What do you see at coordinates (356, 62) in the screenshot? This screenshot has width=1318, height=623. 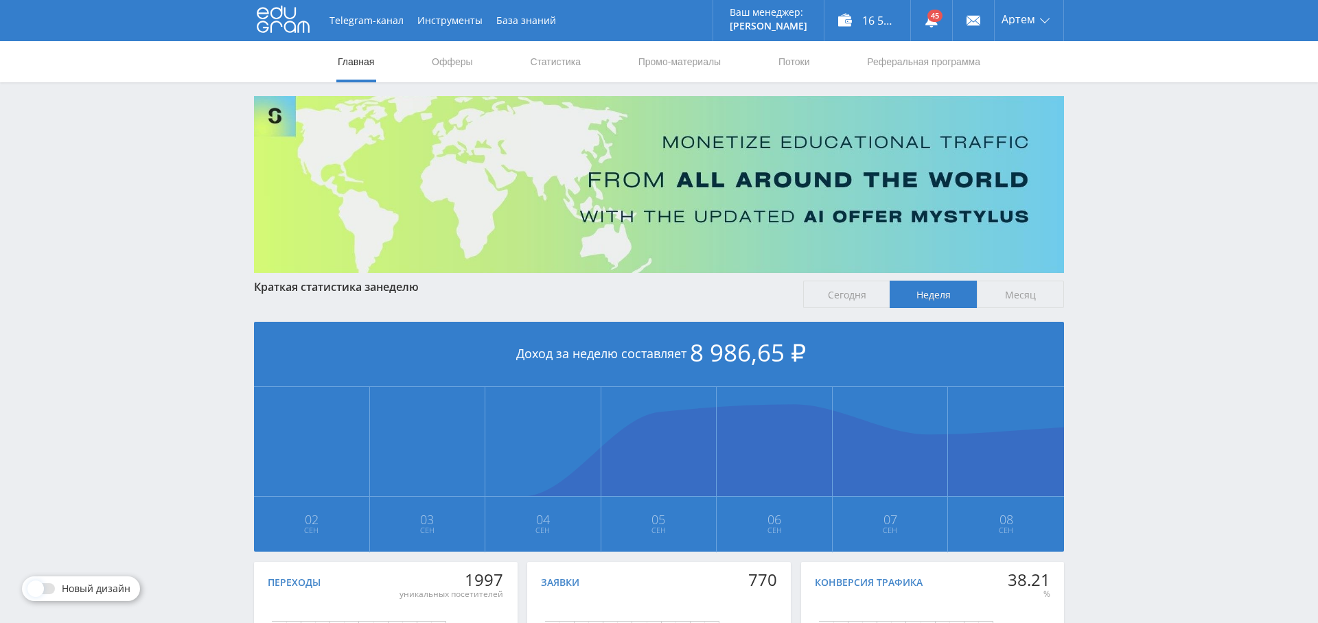 I see `a: Главная` at bounding box center [356, 62].